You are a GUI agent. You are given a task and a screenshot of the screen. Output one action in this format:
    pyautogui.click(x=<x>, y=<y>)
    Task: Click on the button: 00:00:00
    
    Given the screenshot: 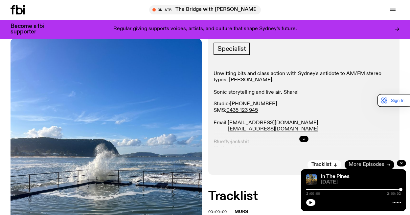 What is the action you would take?
    pyautogui.click(x=217, y=212)
    